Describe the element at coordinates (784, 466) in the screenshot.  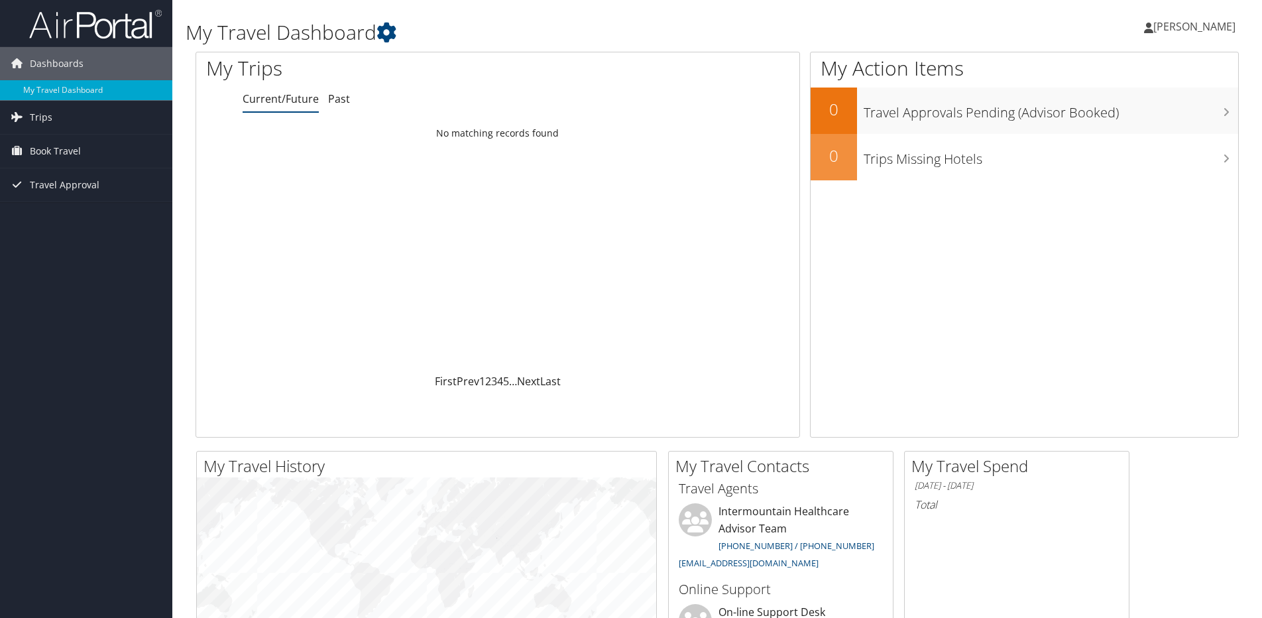
I see `h2: My Travel Contacts` at that location.